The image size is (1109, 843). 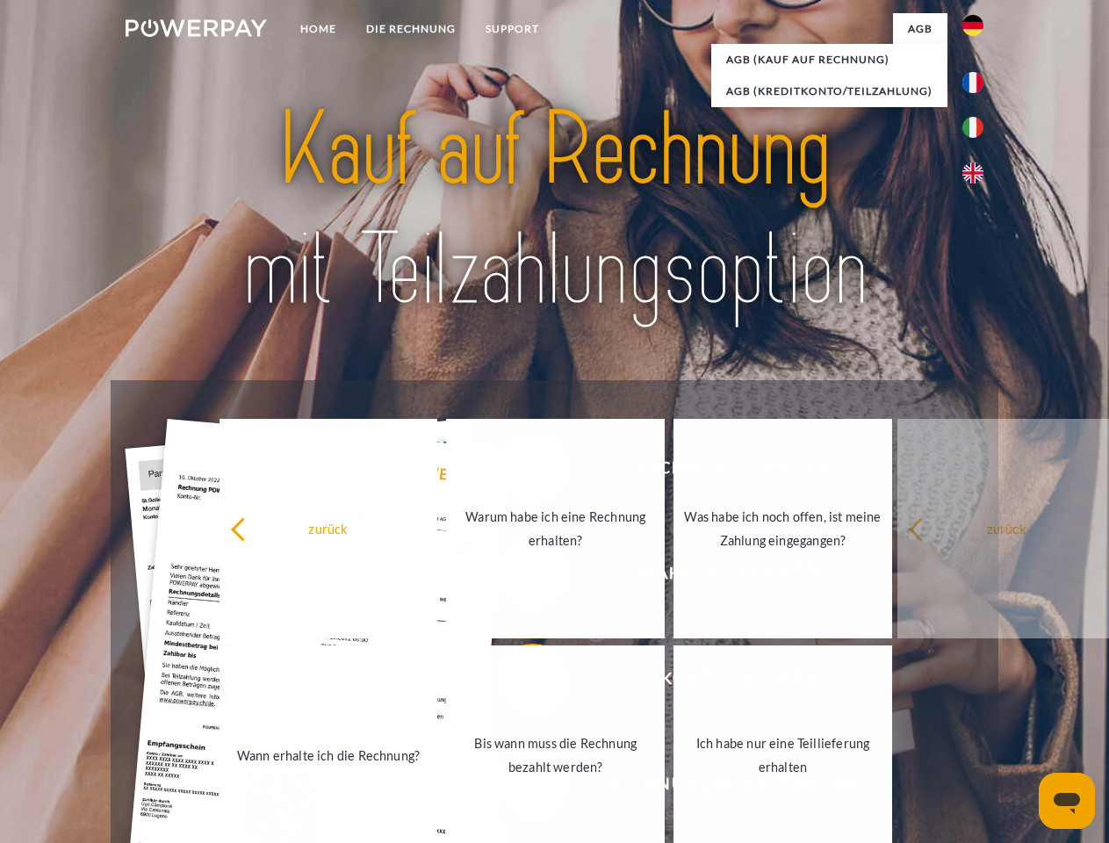 What do you see at coordinates (829, 60) in the screenshot?
I see `a: AGB (Kauf auf Rechnung)` at bounding box center [829, 60].